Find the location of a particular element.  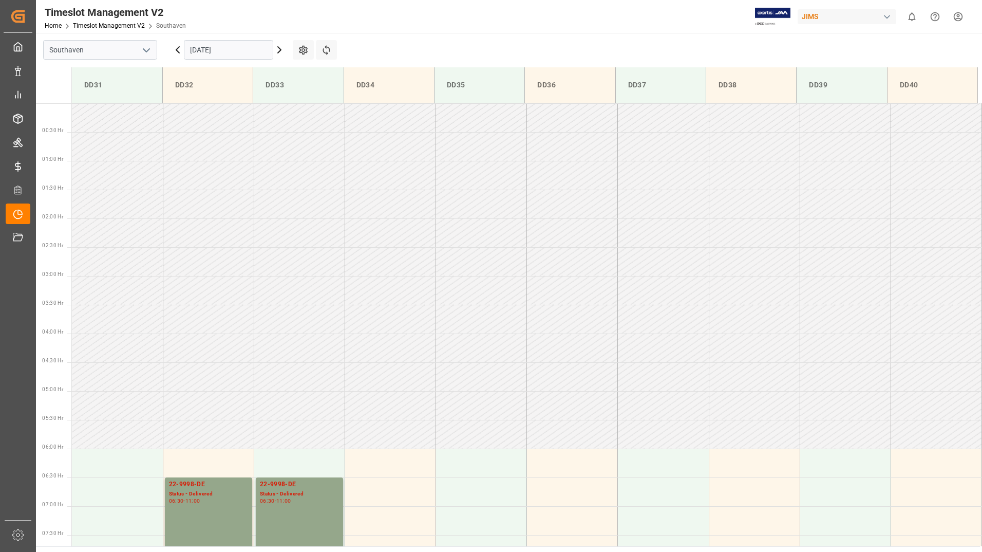

div: DD33 is located at coordinates (298, 85).